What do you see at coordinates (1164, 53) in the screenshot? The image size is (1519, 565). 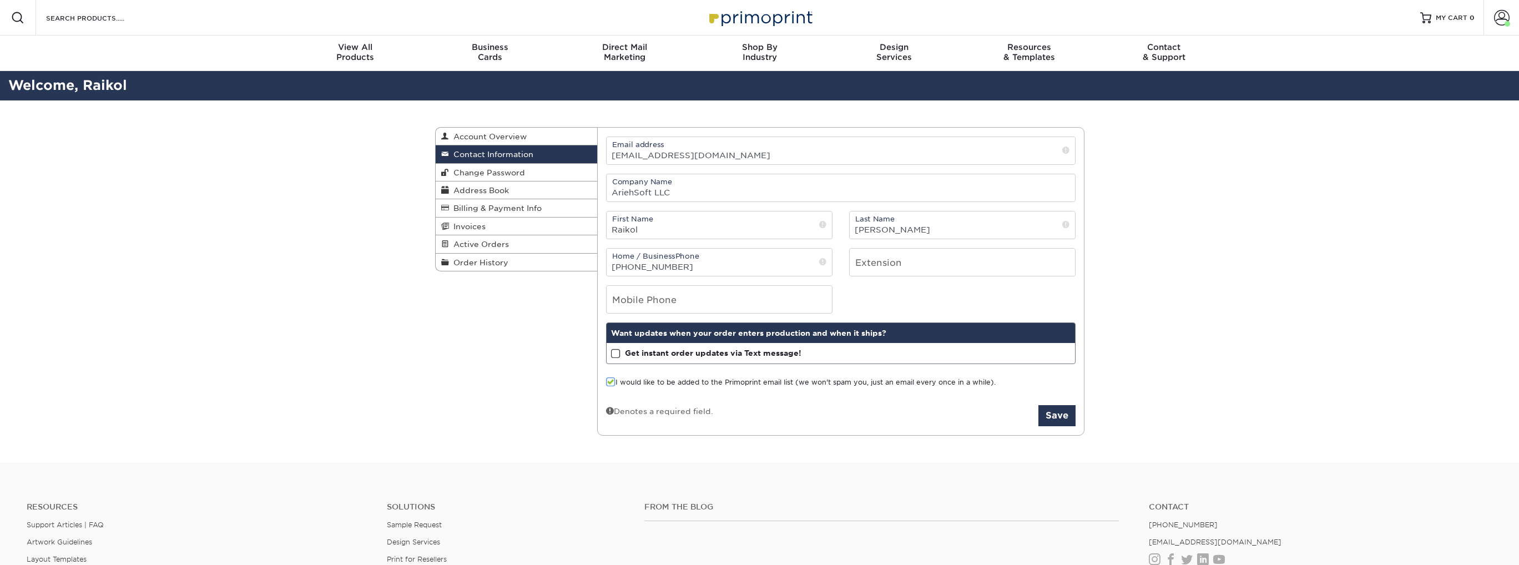 I see `a: Contact& Support` at bounding box center [1164, 53].